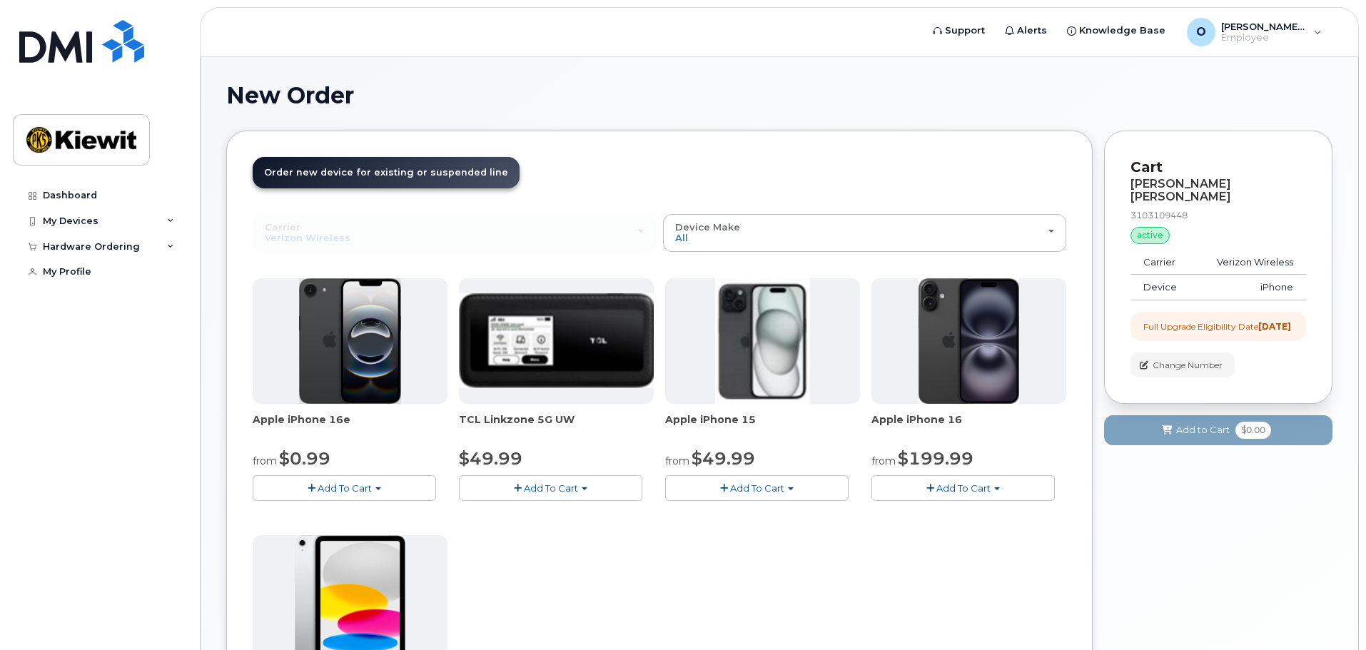  I want to click on td: Verizon Wireless, so click(1250, 263).